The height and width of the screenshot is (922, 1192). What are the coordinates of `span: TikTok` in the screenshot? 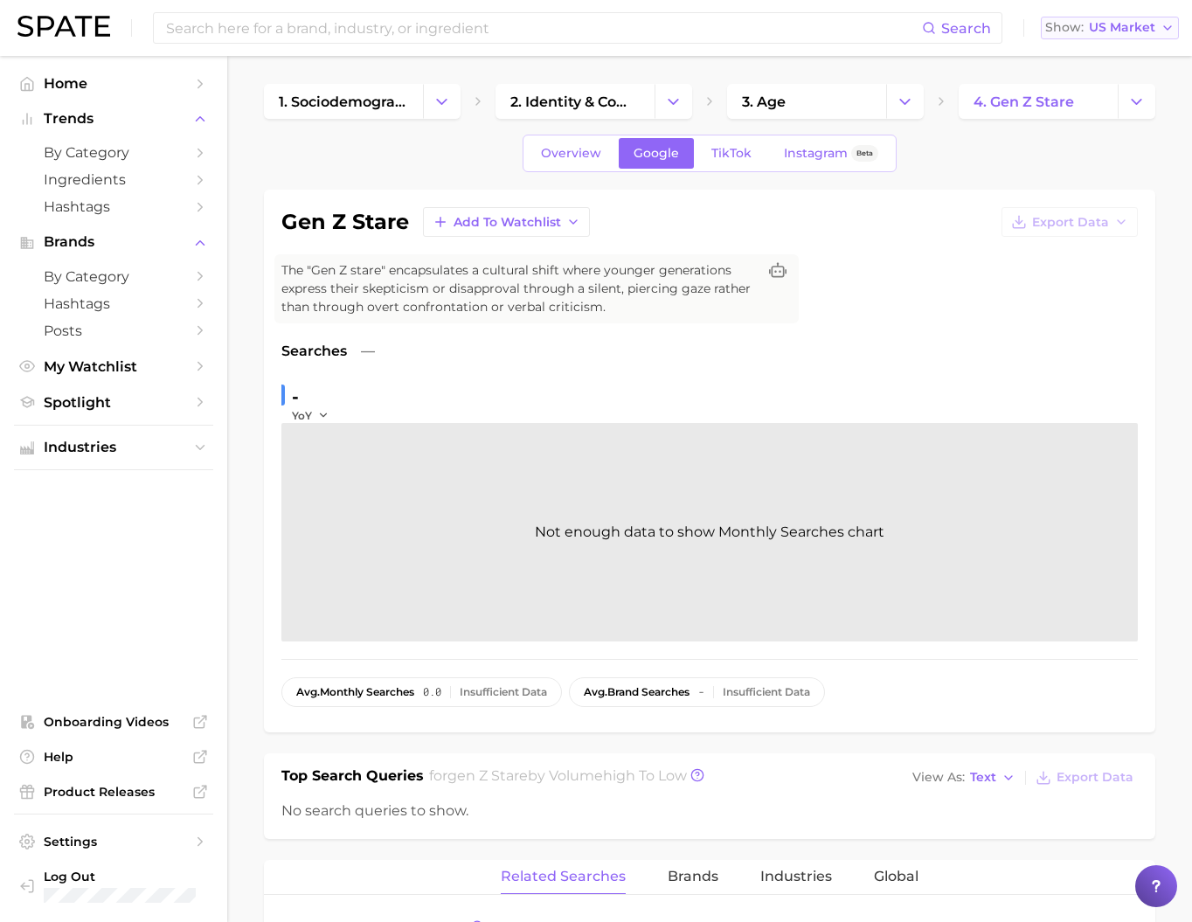 It's located at (731, 153).